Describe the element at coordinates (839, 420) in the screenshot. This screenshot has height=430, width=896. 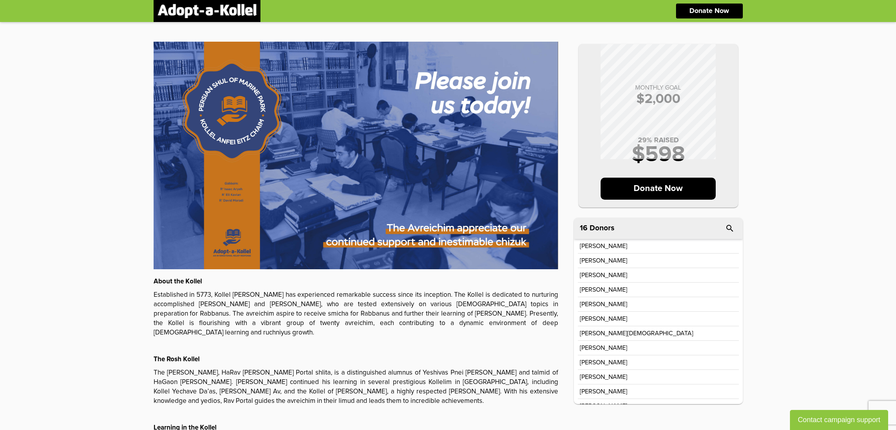
I see `button: Contact campaign support` at that location.